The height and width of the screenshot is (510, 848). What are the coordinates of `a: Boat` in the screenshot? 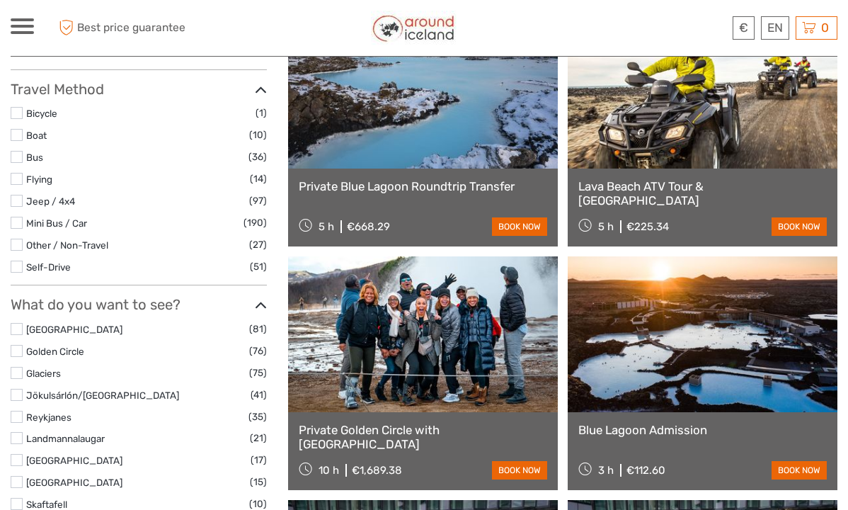 It's located at (36, 135).